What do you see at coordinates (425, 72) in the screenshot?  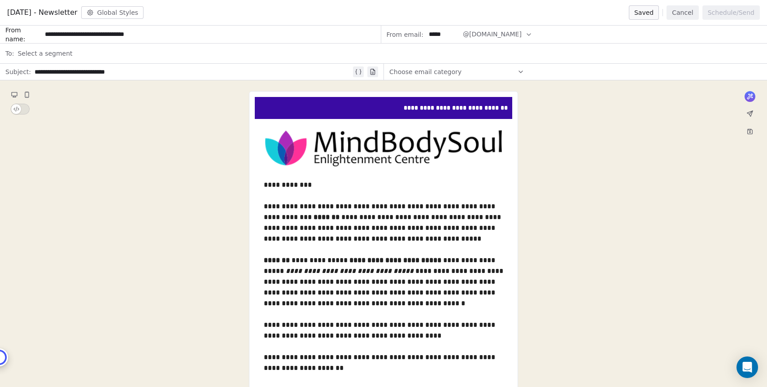 I see `span: Choose email category` at bounding box center [425, 72].